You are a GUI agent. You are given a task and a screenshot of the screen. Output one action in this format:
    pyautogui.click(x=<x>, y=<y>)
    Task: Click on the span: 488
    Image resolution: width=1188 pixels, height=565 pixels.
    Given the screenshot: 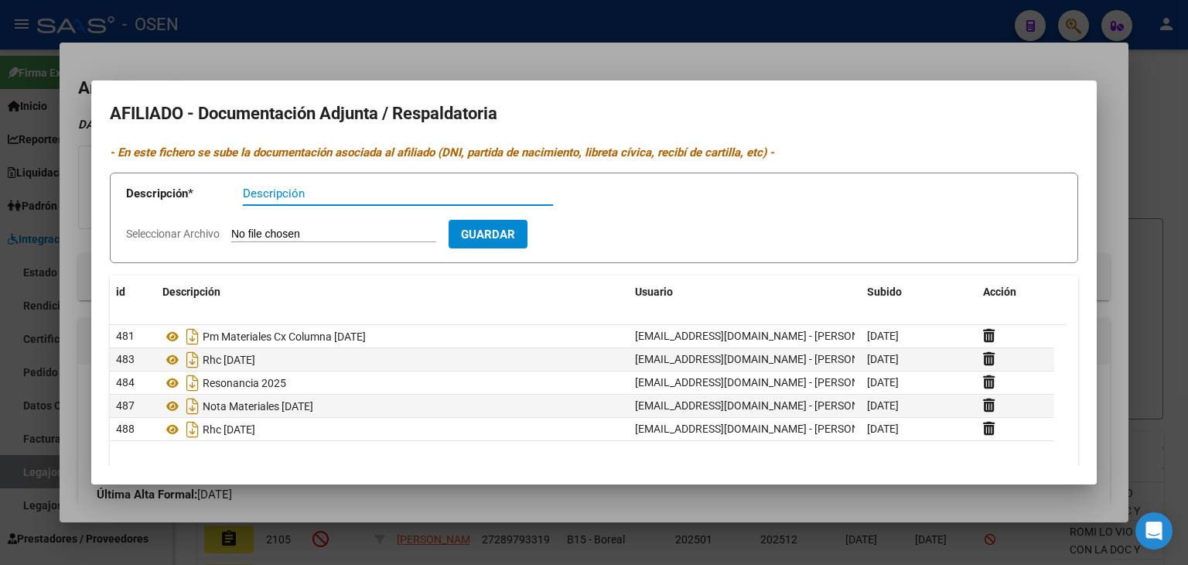 What is the action you would take?
    pyautogui.click(x=125, y=429)
    